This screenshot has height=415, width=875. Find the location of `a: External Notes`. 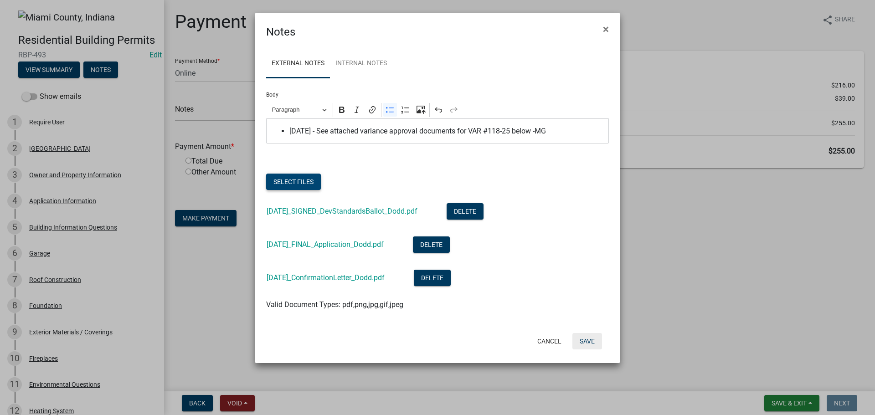

a: External Notes is located at coordinates (298, 64).